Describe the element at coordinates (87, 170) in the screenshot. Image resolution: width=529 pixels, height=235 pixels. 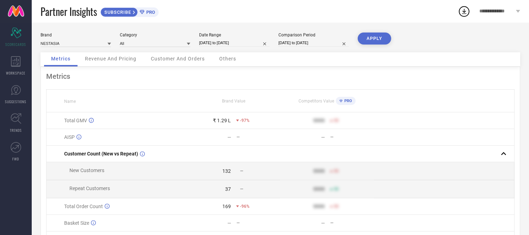
I see `span: New Customers` at that location.